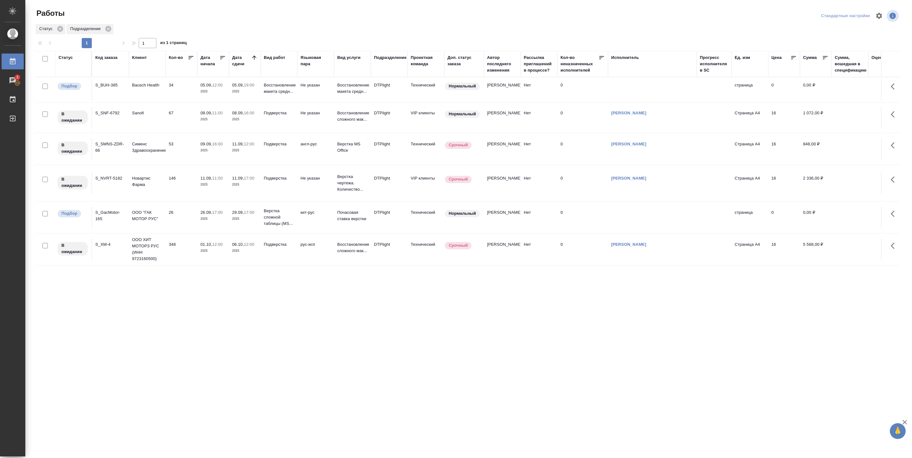  I want to click on td: англ-рус, so click(316, 149).